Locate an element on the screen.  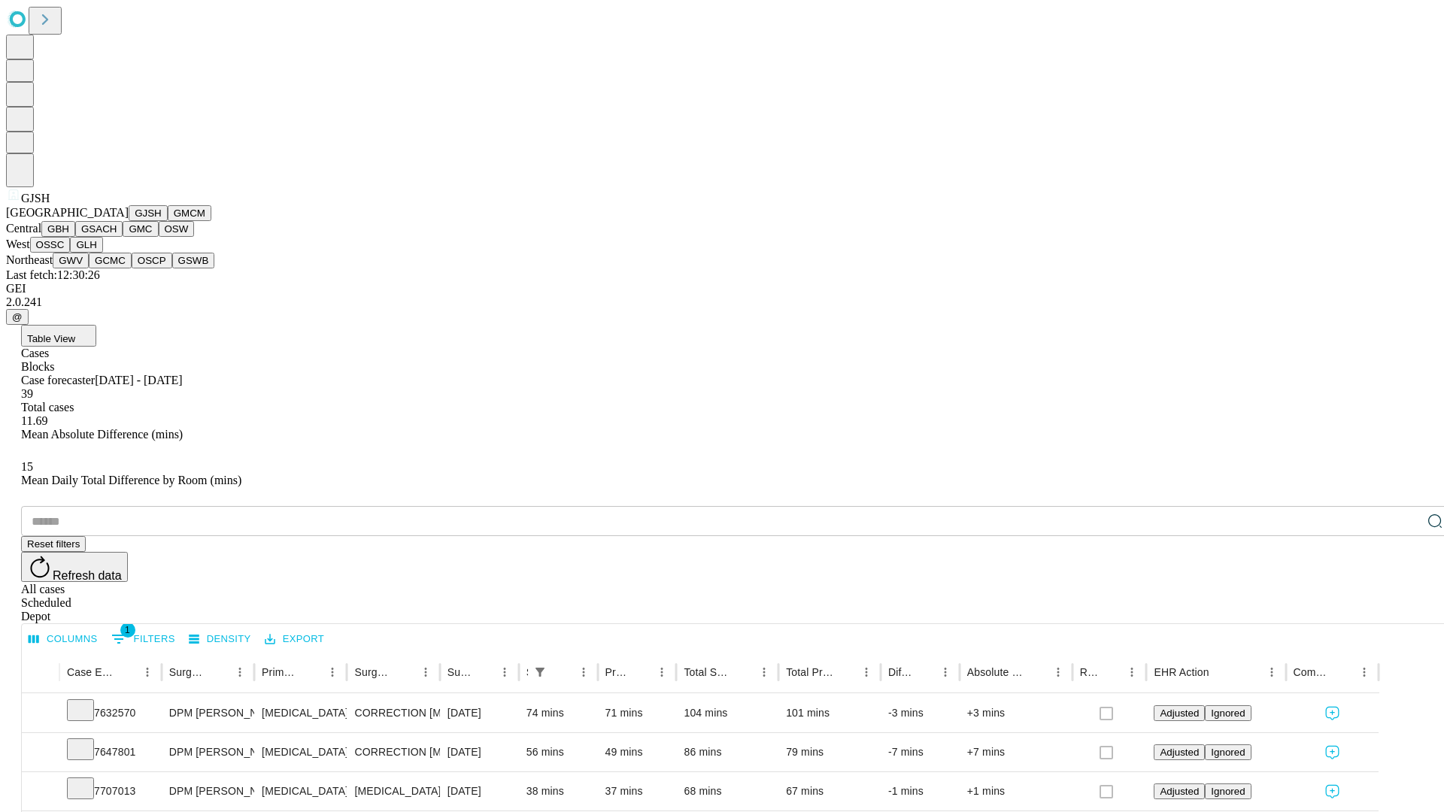
span: Mean Absolute Difference (mins) is located at coordinates (102, 434).